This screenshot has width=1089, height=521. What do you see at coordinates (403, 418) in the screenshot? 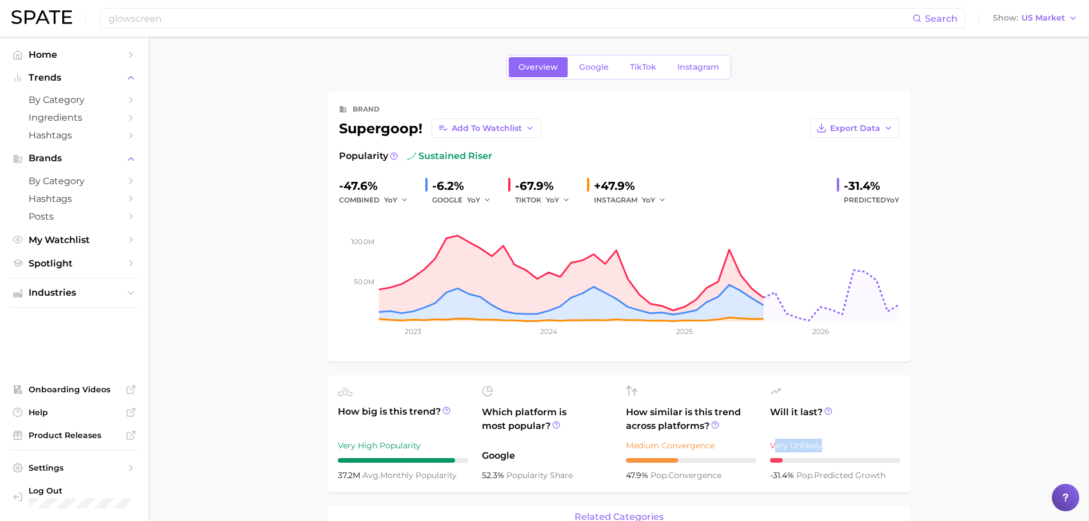
I see `span: How big is this trend?` at bounding box center [403, 418].